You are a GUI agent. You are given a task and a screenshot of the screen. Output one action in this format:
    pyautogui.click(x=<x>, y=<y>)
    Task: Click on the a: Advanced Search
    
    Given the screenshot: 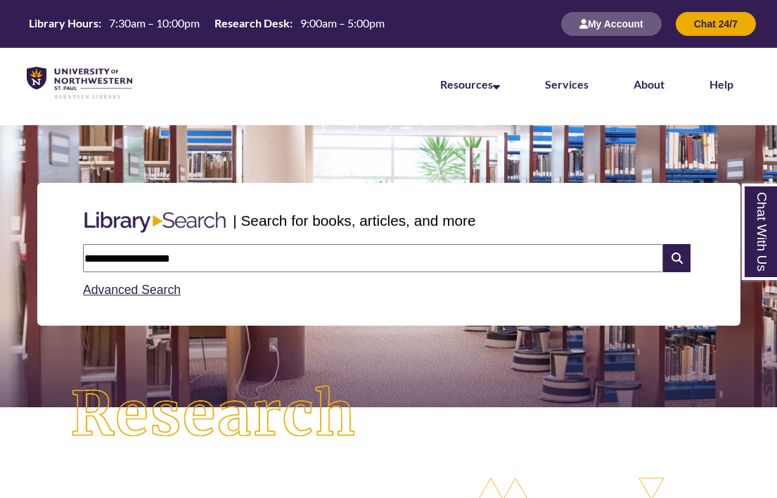 What is the action you would take?
    pyautogui.click(x=132, y=290)
    